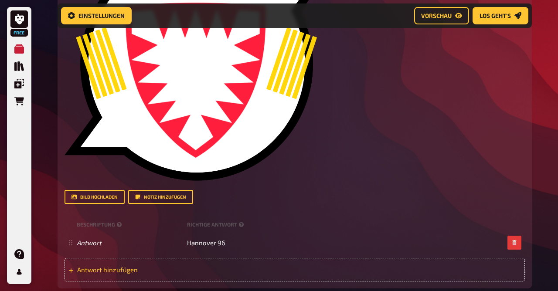 The height and width of the screenshot is (291, 558). Describe the element at coordinates (441, 16) in the screenshot. I see `button: Vorschau` at that location.